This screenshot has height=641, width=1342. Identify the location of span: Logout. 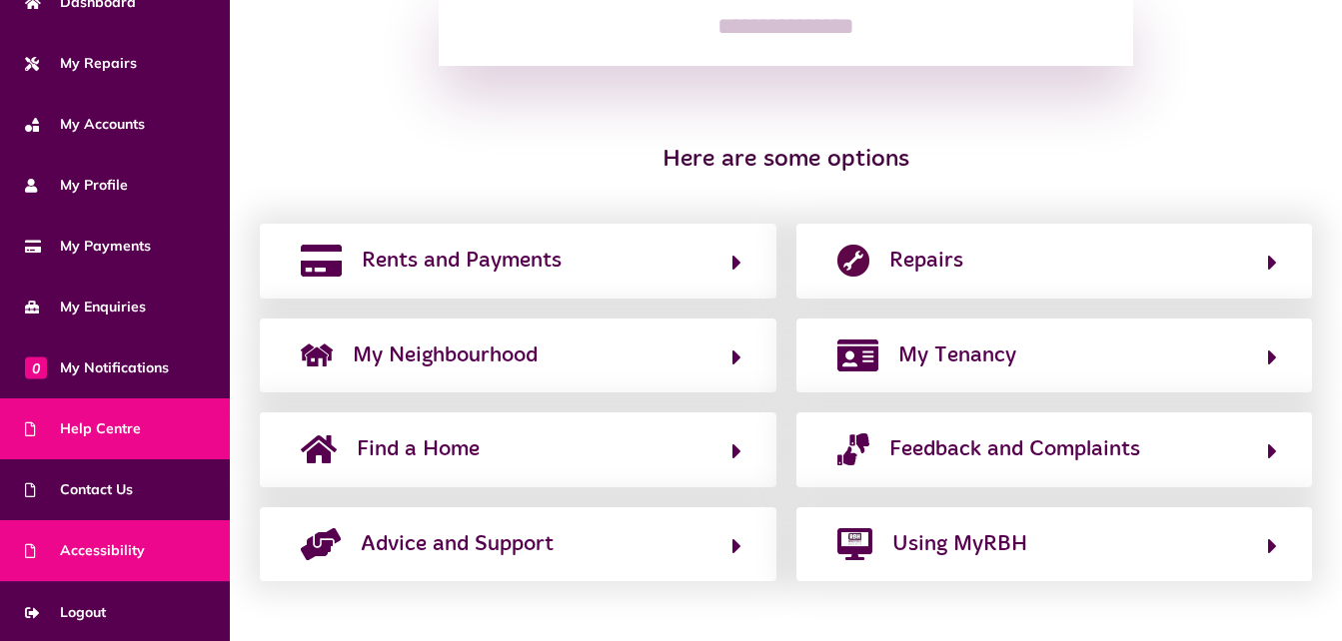
(65, 612).